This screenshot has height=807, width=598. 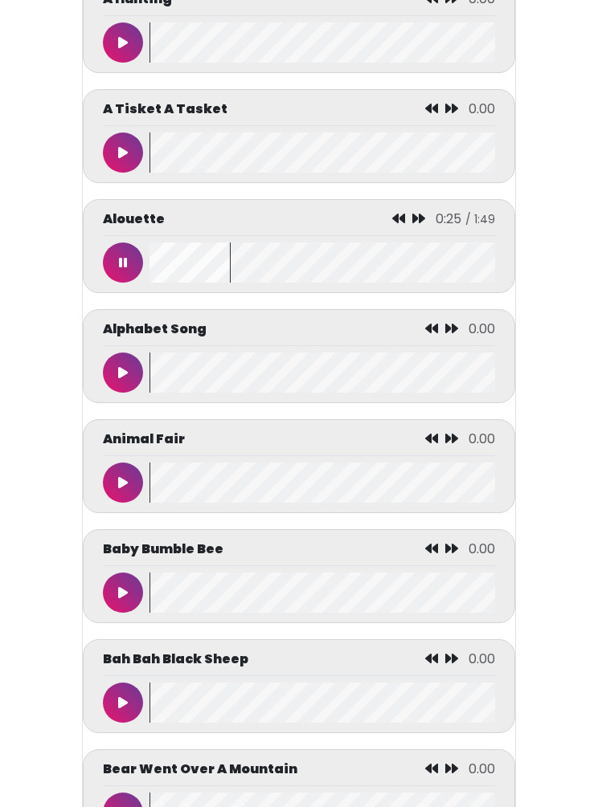 What do you see at coordinates (144, 439) in the screenshot?
I see `p: Animal Fair` at bounding box center [144, 439].